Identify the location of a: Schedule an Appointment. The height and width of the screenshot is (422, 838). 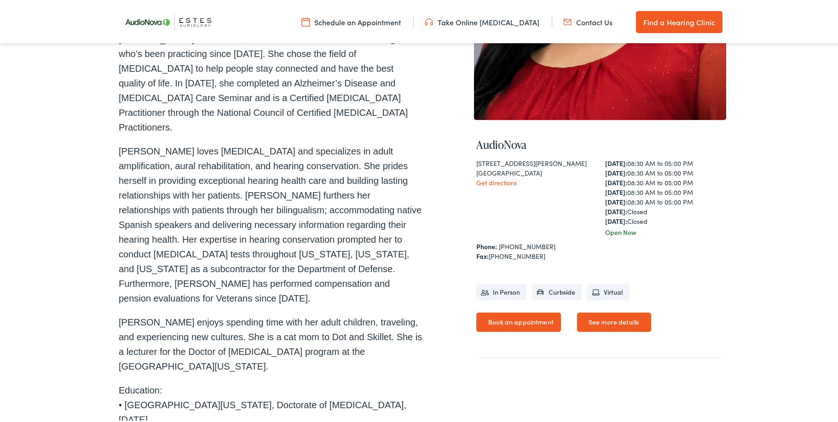
(351, 20).